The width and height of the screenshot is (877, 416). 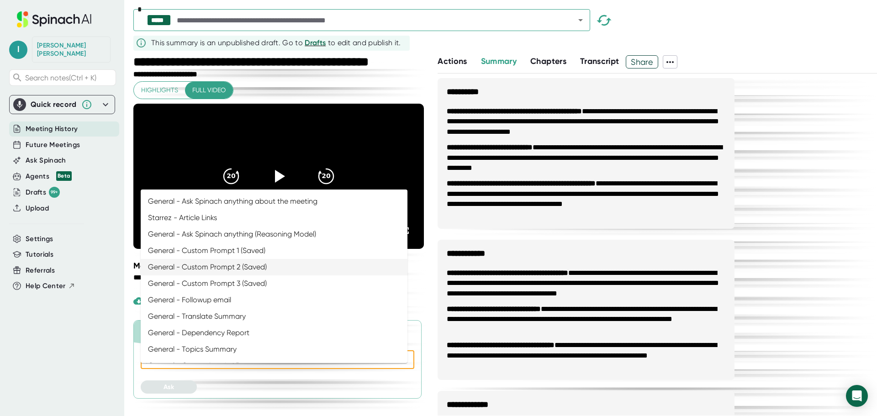 What do you see at coordinates (39, 254) in the screenshot?
I see `button: Tutorials` at bounding box center [39, 254].